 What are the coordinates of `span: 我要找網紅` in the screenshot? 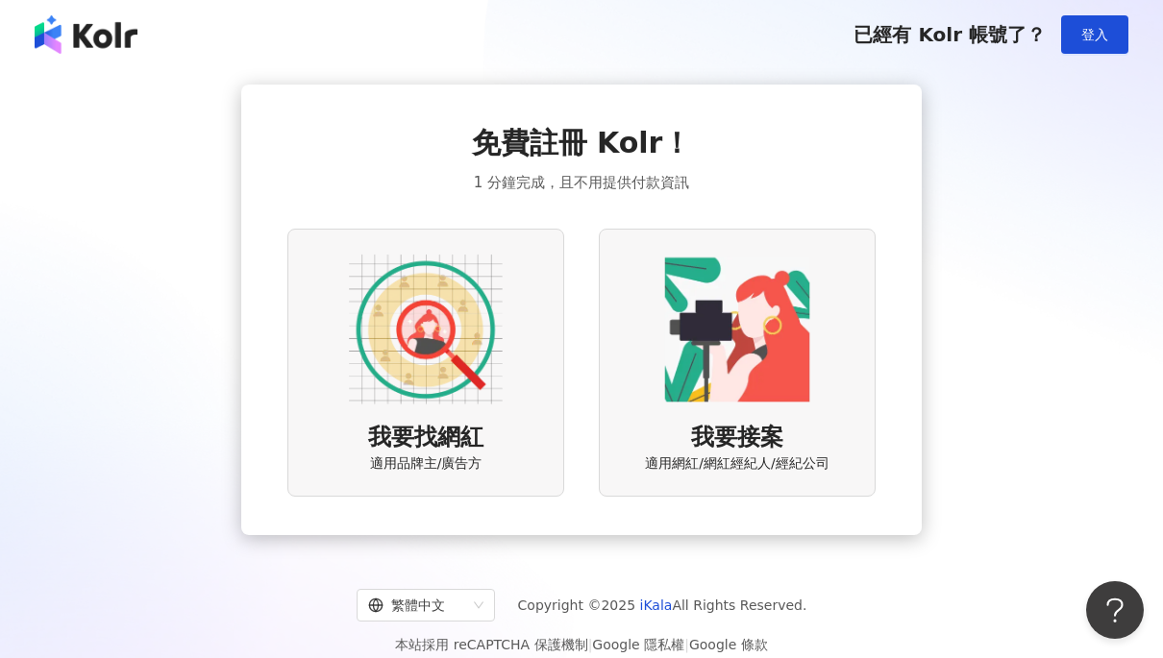 It's located at (426, 438).